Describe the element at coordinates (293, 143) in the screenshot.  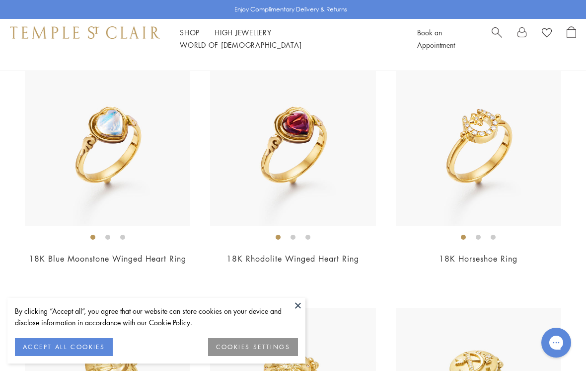
I see `img: 18K Rhodolite Winged Heart Ring` at that location.